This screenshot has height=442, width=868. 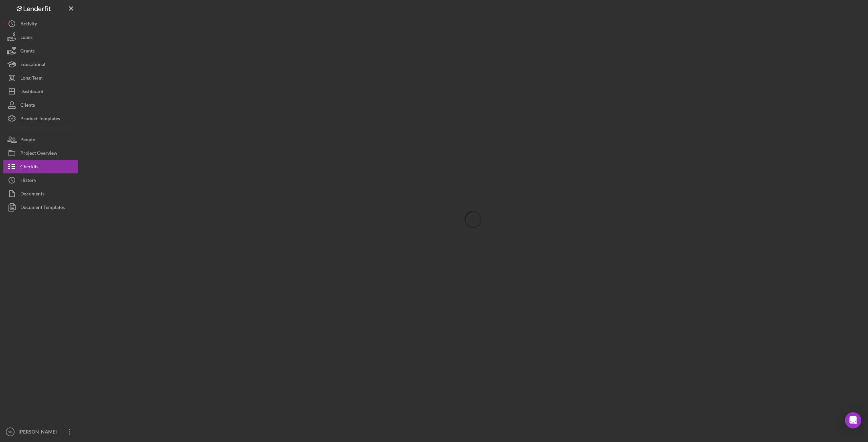 What do you see at coordinates (41, 180) in the screenshot?
I see `a: History` at bounding box center [41, 180].